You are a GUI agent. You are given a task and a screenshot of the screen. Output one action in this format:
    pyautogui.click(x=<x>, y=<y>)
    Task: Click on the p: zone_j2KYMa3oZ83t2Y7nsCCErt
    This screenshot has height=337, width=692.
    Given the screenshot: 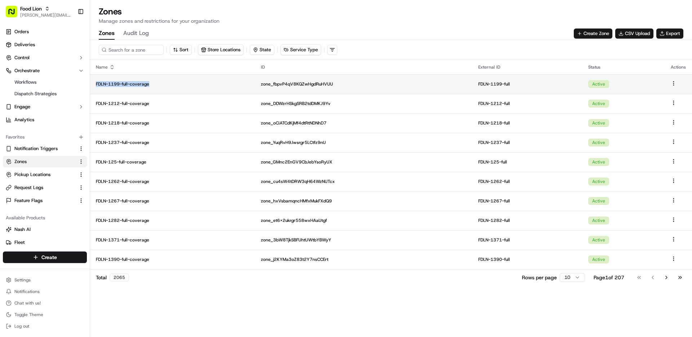 What is the action you would take?
    pyautogui.click(x=364, y=259)
    